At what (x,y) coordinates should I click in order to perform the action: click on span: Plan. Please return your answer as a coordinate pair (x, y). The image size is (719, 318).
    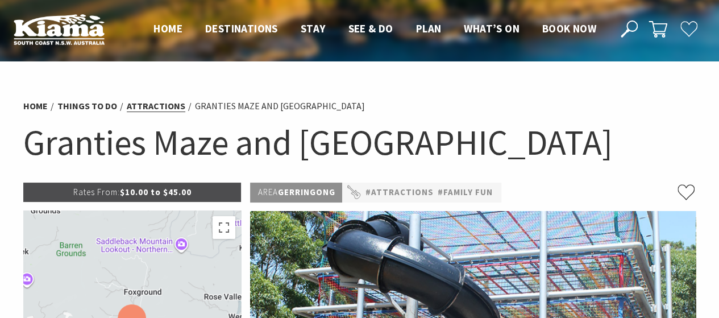
    Looking at the image, I should click on (428, 28).